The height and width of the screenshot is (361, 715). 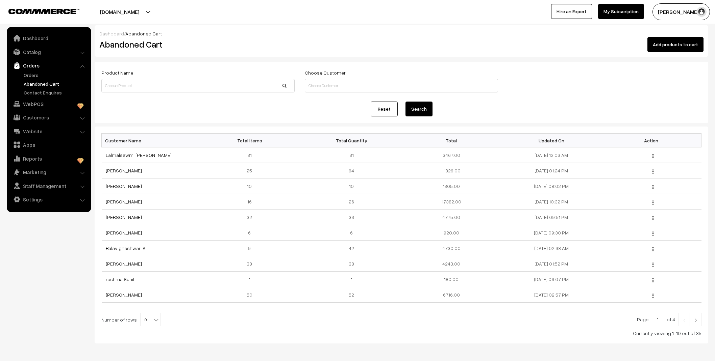 I want to click on span: of 4, so click(x=670, y=319).